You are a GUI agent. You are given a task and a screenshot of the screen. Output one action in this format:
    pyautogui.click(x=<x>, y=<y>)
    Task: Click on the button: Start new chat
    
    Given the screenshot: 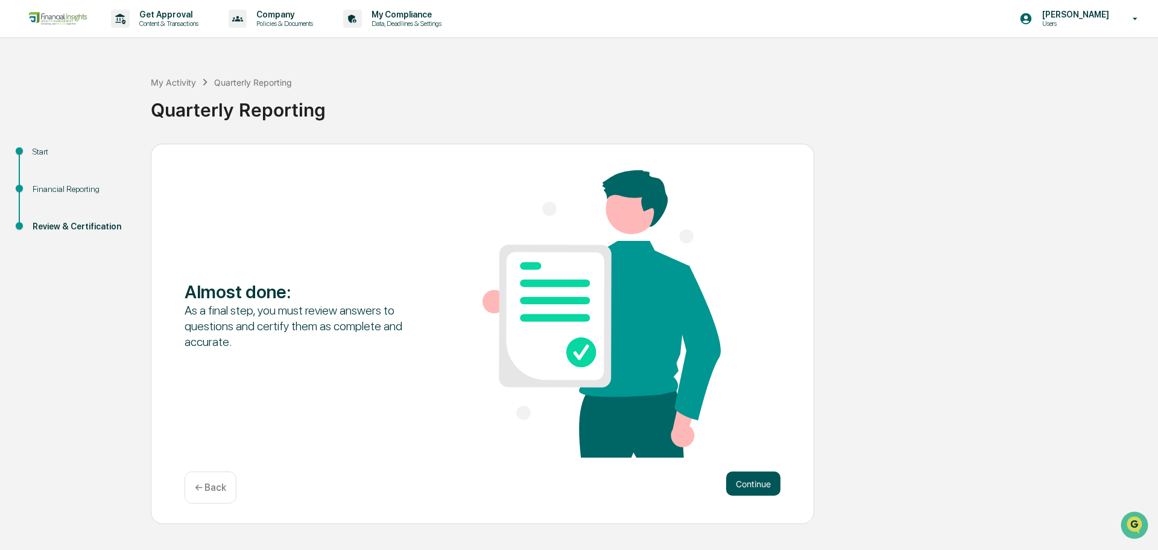 What is the action you would take?
    pyautogui.click(x=212, y=103)
    